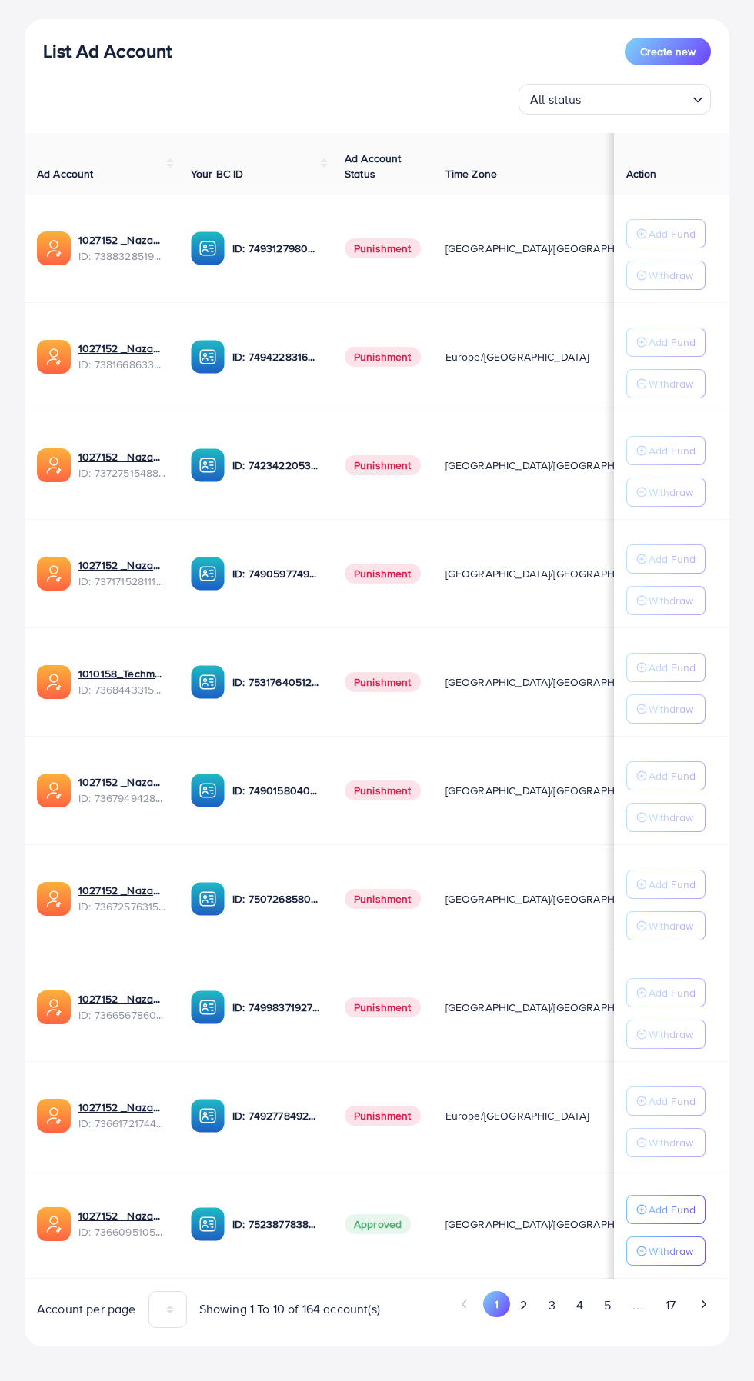  I want to click on a: 1027152 _Nazaagency_006, so click(122, 1216).